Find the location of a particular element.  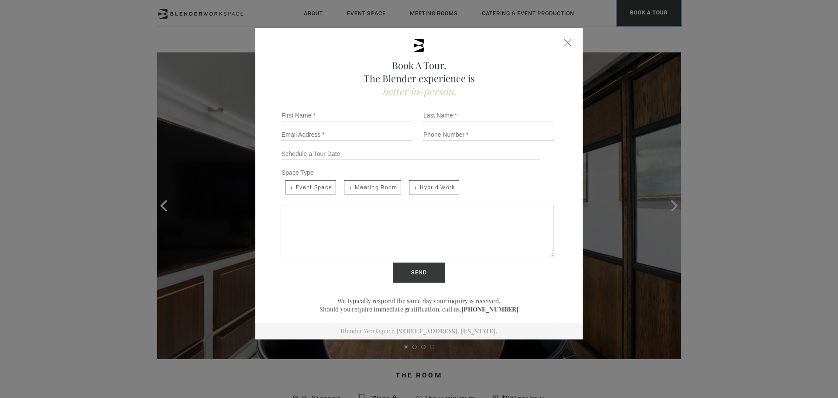

input: Send is located at coordinates (419, 272).